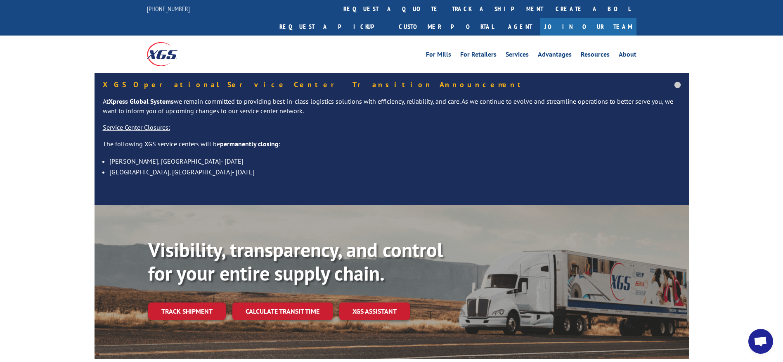  What do you see at coordinates (555, 56) in the screenshot?
I see `a: Advantages` at bounding box center [555, 56].